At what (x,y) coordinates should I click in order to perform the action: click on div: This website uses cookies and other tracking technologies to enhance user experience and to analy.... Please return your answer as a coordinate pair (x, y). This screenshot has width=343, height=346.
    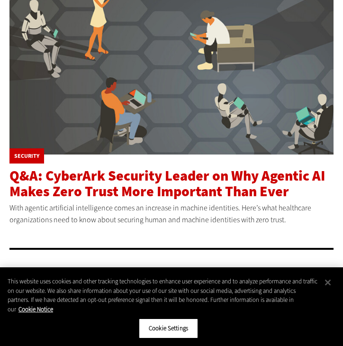
    Looking at the image, I should click on (163, 295).